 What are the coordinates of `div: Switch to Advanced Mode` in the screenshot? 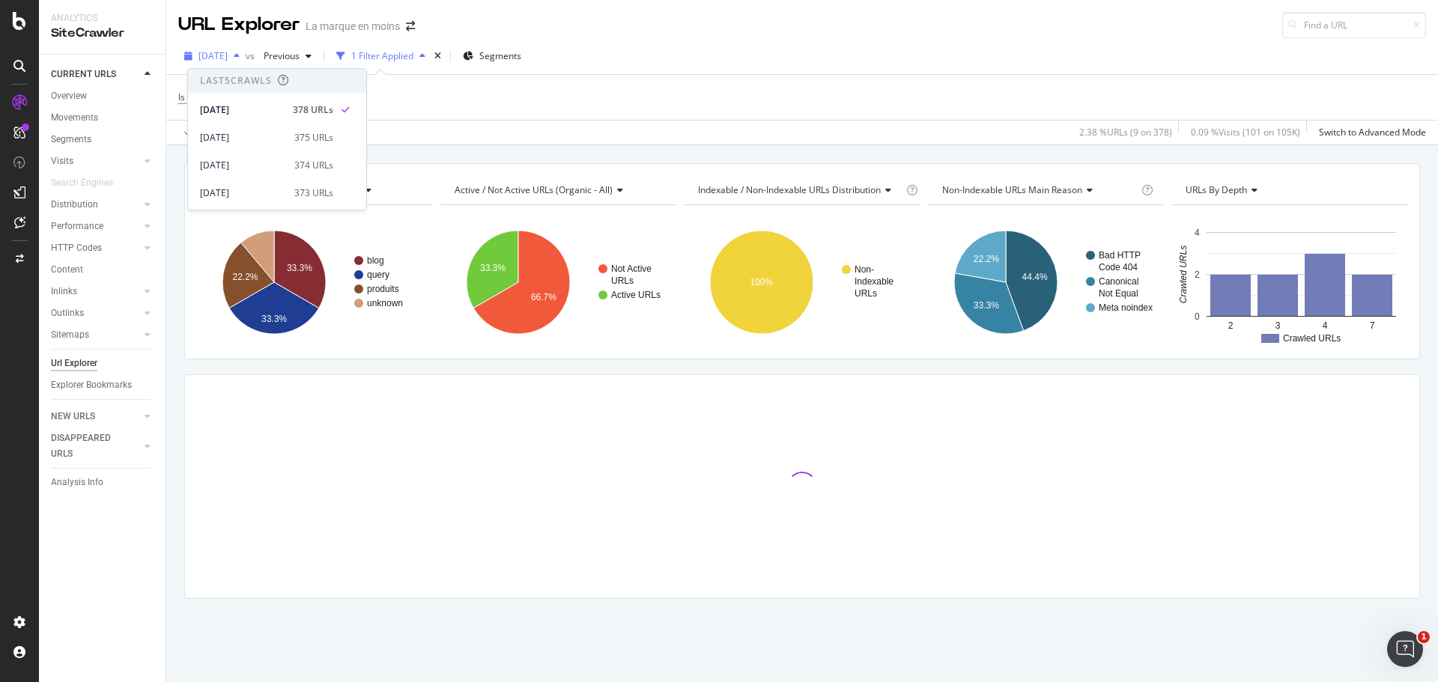 It's located at (1372, 132).